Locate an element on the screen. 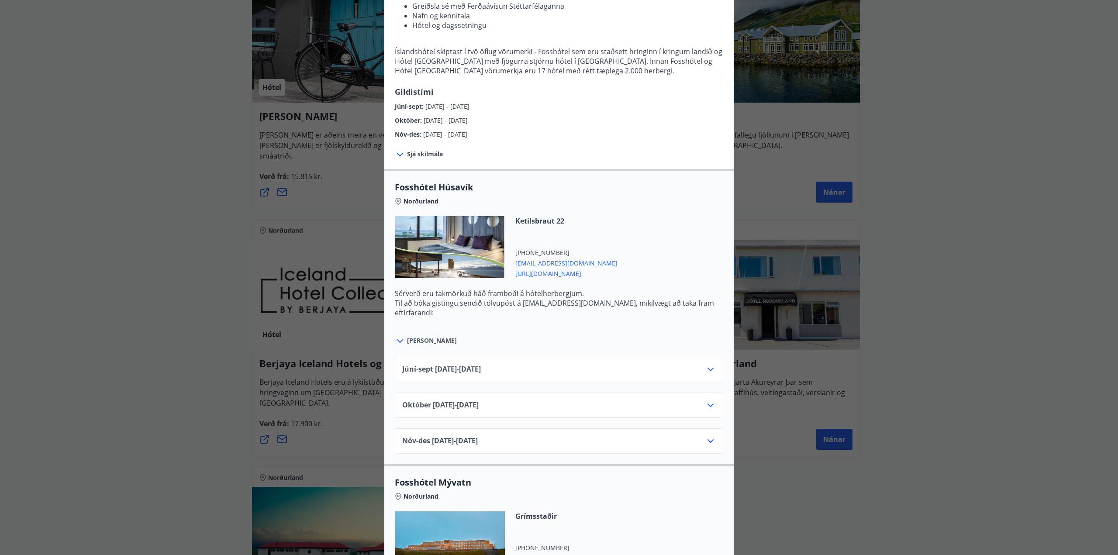 This screenshot has width=1118, height=555. span: Gildistími is located at coordinates (414, 92).